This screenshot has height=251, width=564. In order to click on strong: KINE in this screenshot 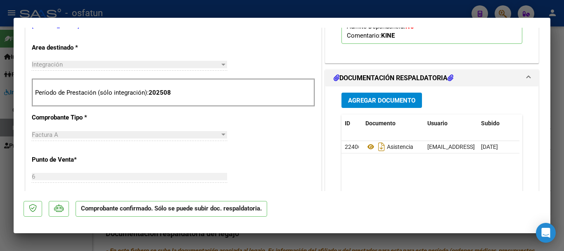, I will do `click(388, 36)`.